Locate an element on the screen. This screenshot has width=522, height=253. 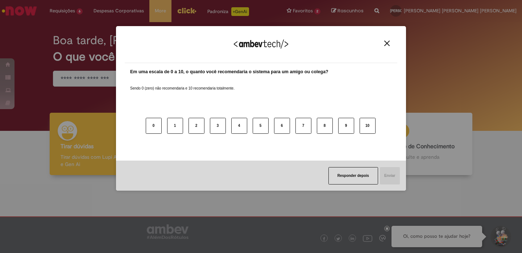
img: Close is located at coordinates (387, 43).